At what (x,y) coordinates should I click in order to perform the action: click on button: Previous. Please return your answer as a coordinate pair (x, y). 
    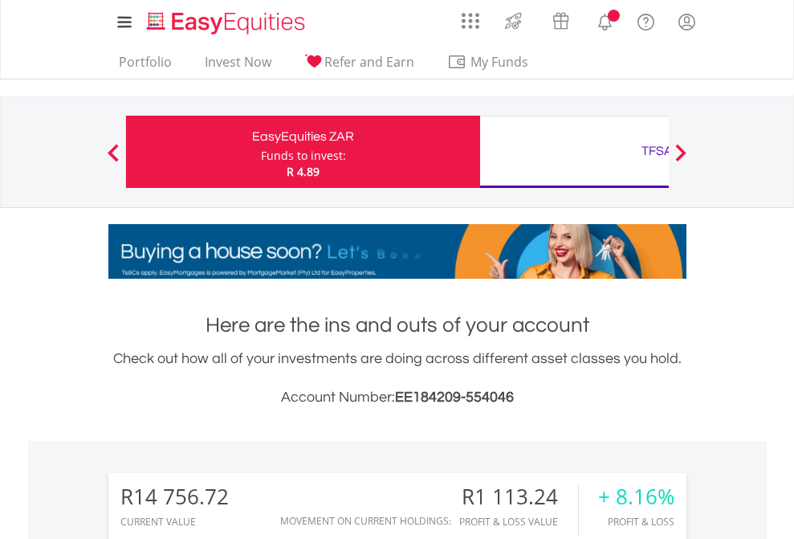
    Looking at the image, I should click on (113, 160).